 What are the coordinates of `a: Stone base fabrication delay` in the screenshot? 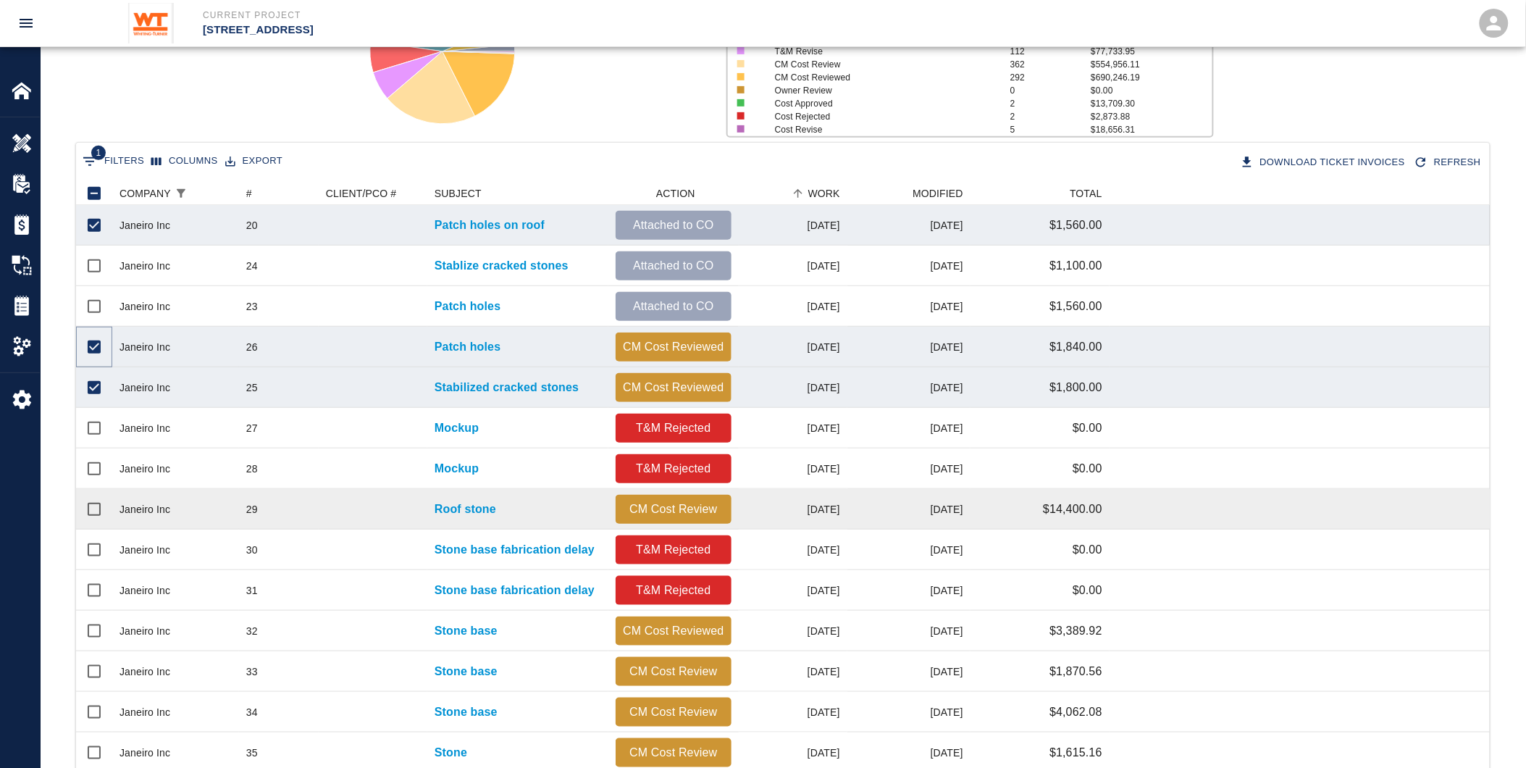 It's located at (514, 550).